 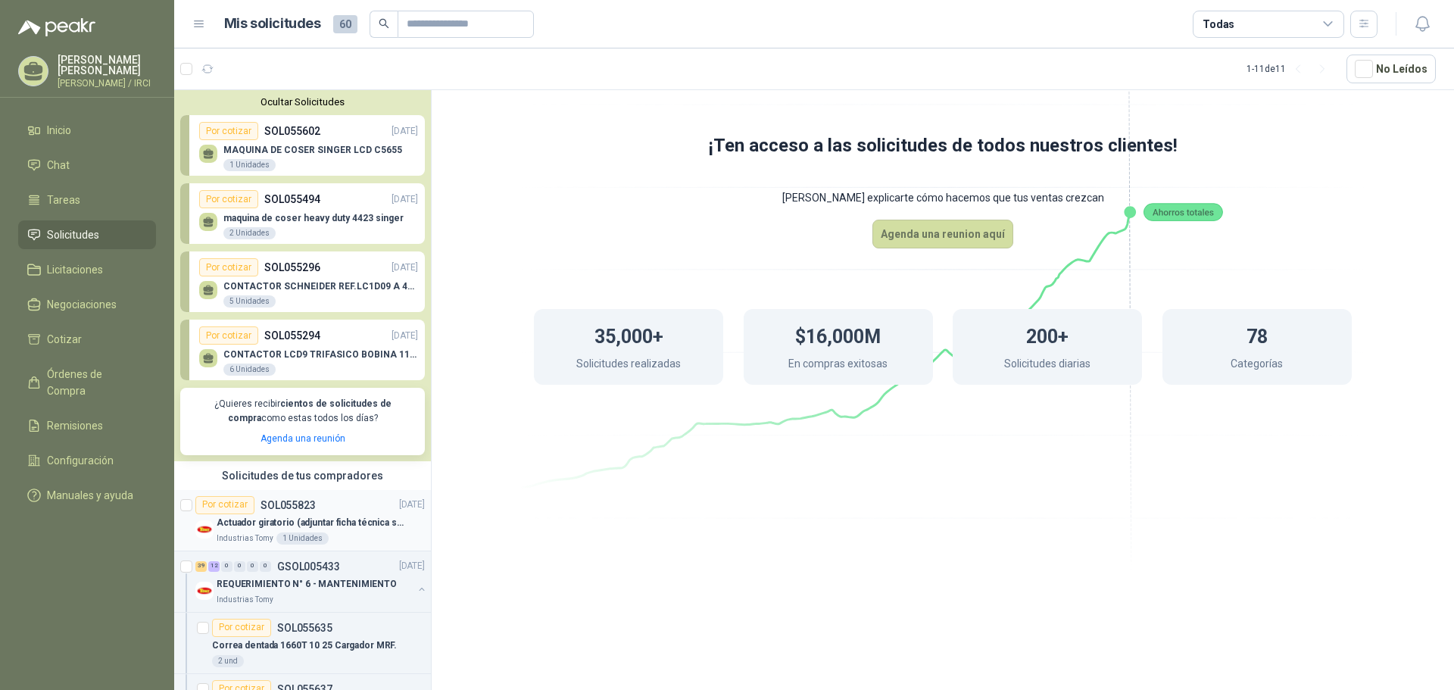 I want to click on span: Negociaciones, so click(x=82, y=304).